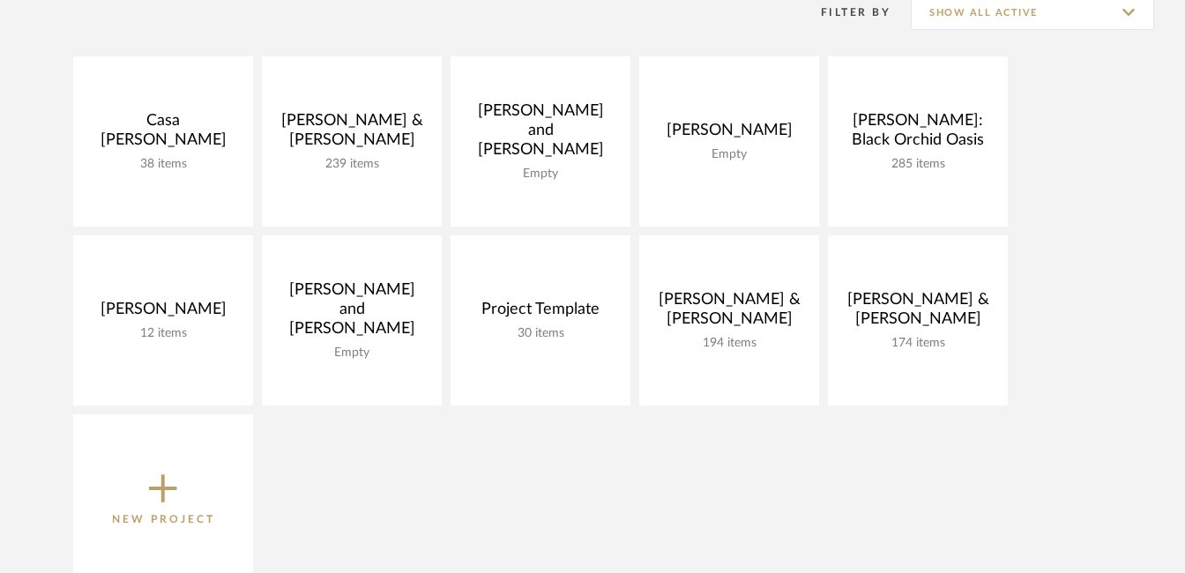 This screenshot has height=573, width=1185. I want to click on div: Filter By, so click(844, 12).